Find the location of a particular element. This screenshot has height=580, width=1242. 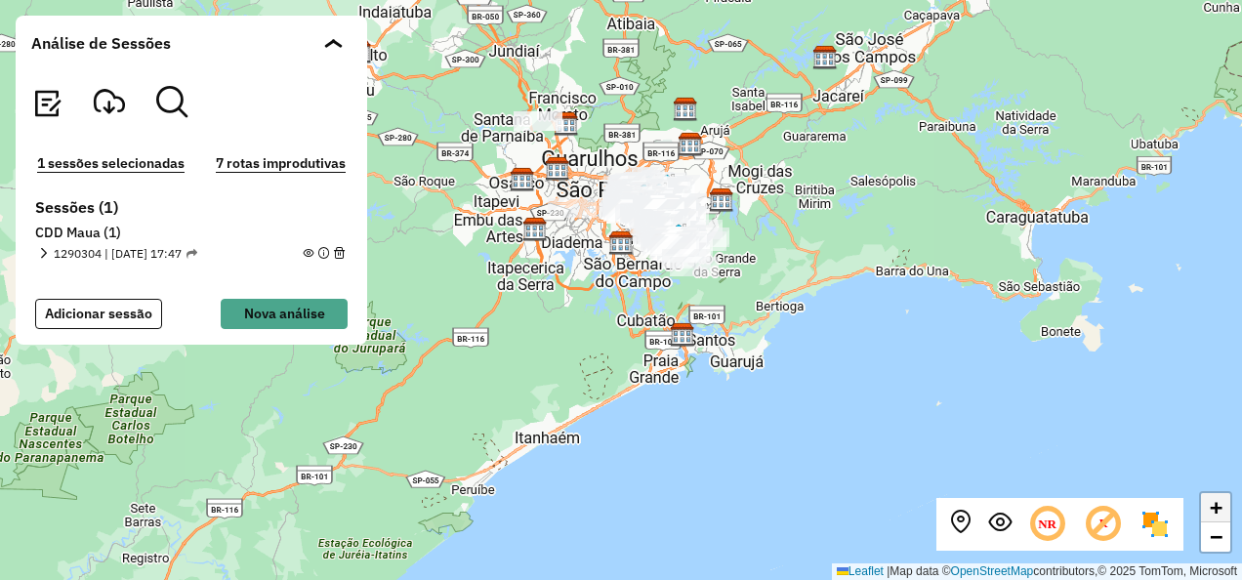

div: Atividade não roteirizada - M D X SUPERMERCADO E is located at coordinates (657, 205).